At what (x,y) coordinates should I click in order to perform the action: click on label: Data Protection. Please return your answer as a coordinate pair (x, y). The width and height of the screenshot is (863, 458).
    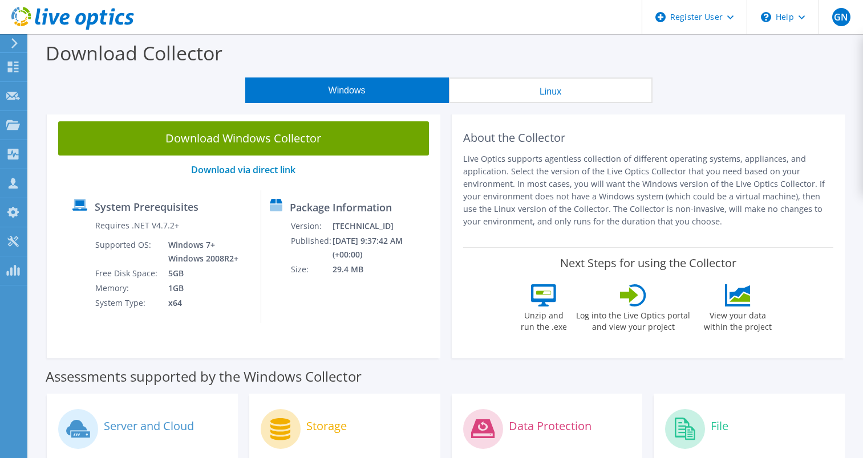
    Looking at the image, I should click on (550, 426).